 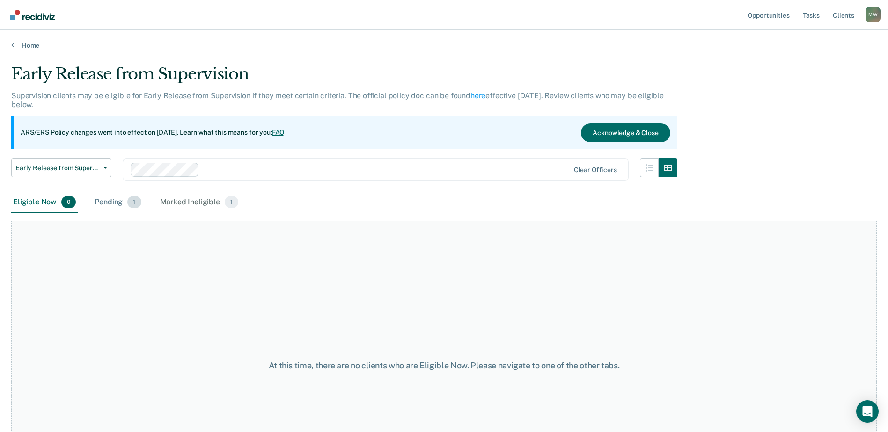 What do you see at coordinates (337, 100) in the screenshot?
I see `p: Supervision clients may be eligible for Early Release from Supervision if they meet certain crite...` at bounding box center [337, 100].